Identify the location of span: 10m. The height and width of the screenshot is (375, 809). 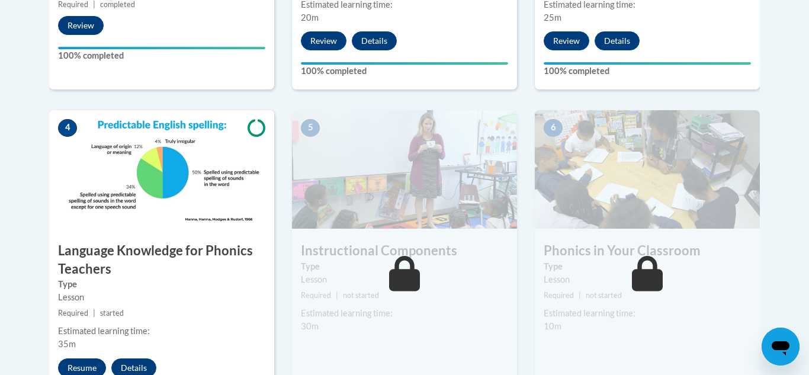
(553, 326).